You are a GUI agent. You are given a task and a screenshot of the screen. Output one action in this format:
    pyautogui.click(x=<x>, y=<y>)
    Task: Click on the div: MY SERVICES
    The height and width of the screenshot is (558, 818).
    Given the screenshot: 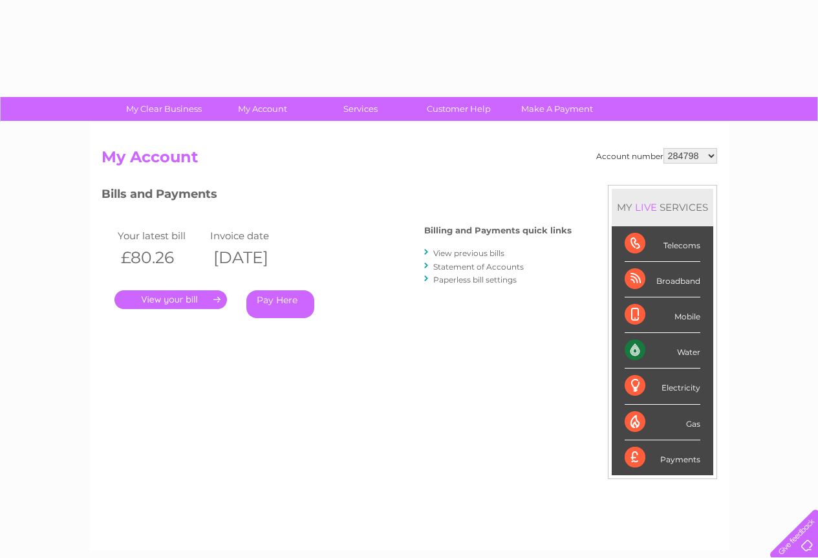 What is the action you would take?
    pyautogui.click(x=662, y=207)
    